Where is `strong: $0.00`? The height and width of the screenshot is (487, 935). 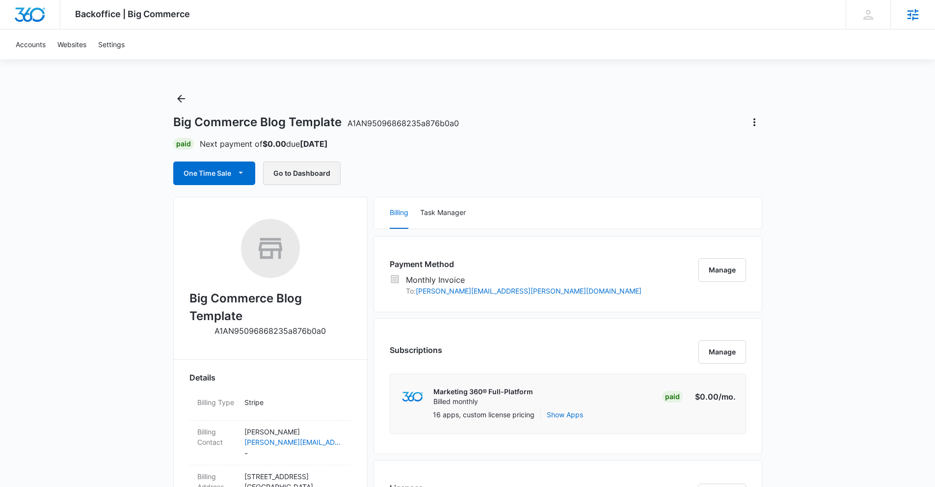 strong: $0.00 is located at coordinates (274, 144).